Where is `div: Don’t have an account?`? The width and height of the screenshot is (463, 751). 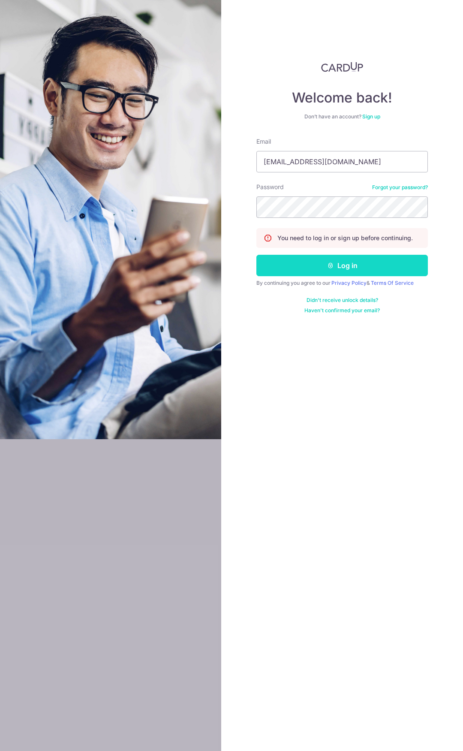
div: Don’t have an account? is located at coordinates (342, 117).